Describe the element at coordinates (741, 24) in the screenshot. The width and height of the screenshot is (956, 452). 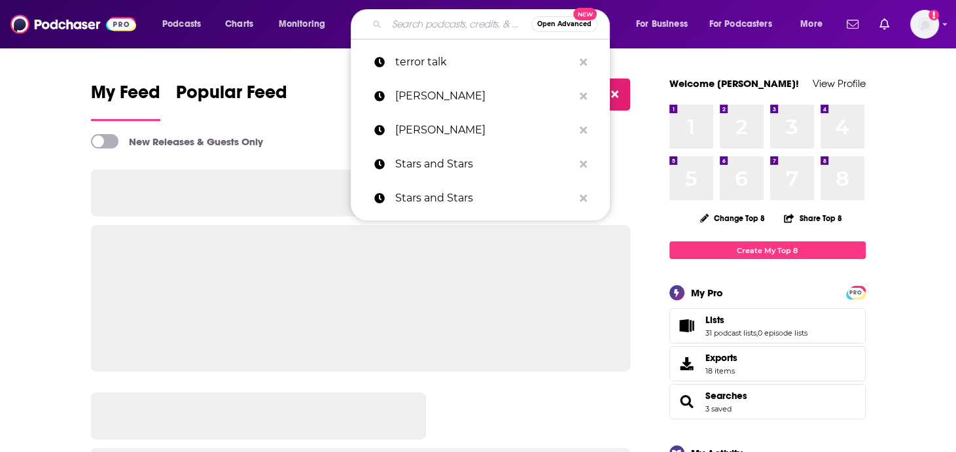
I see `span: For Podcasters` at that location.